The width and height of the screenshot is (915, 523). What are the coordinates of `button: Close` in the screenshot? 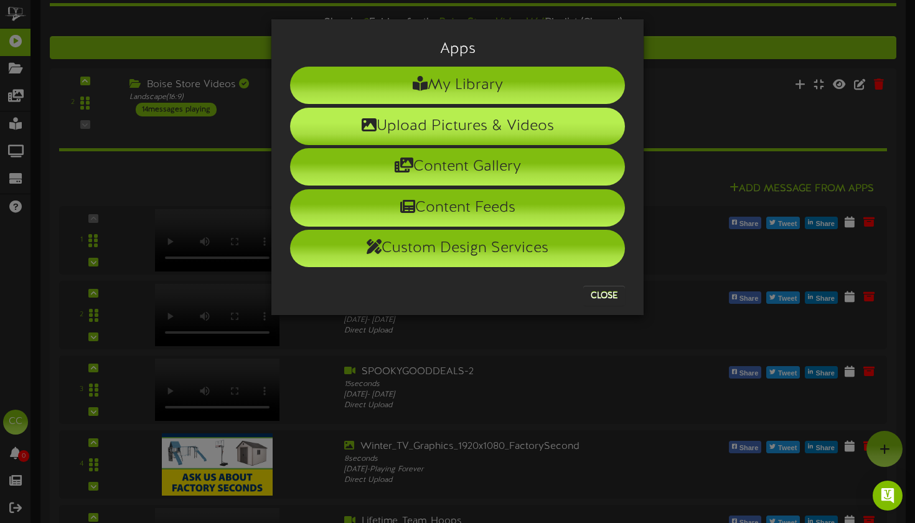 It's located at (604, 296).